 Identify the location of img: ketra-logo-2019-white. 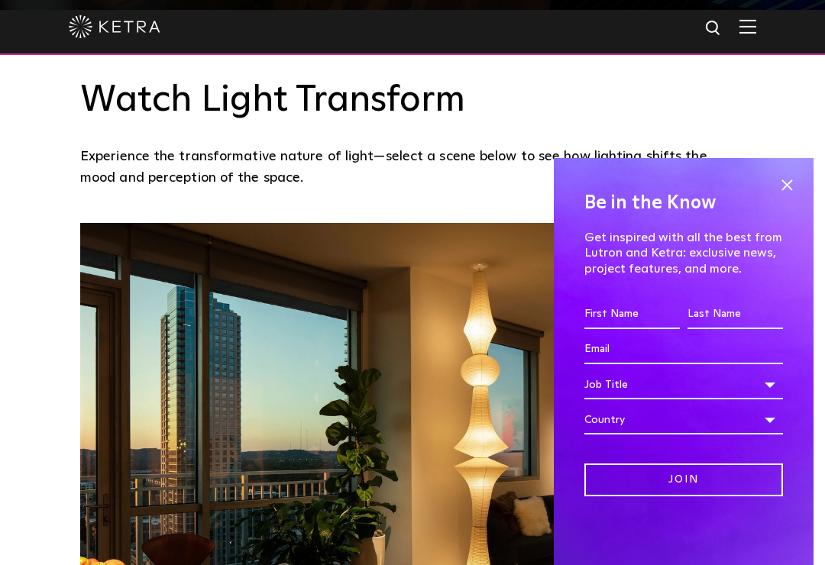
(115, 27).